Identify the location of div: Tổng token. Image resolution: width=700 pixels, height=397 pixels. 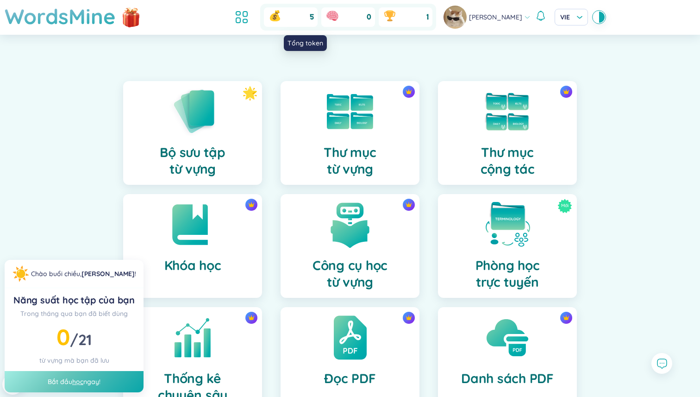
(305, 43).